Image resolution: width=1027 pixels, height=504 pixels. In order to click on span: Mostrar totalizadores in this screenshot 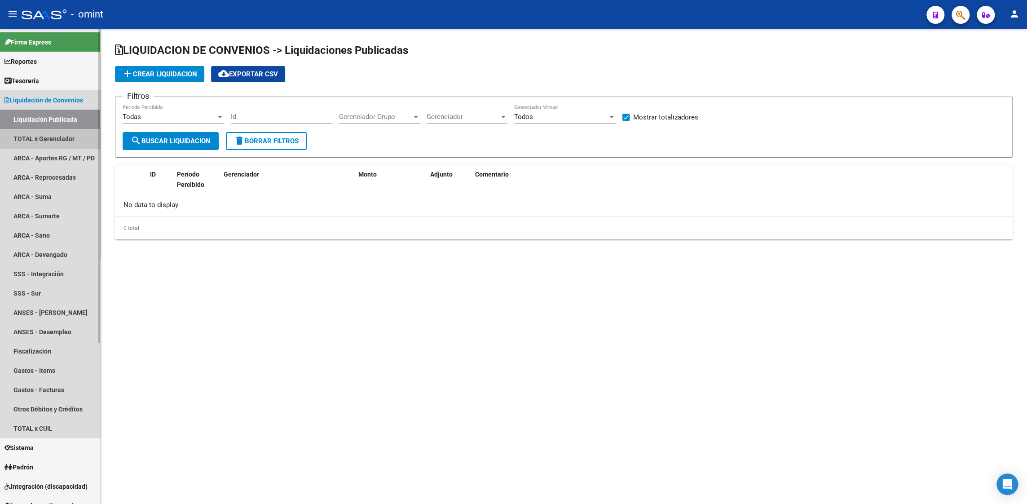, I will do `click(665, 117)`.